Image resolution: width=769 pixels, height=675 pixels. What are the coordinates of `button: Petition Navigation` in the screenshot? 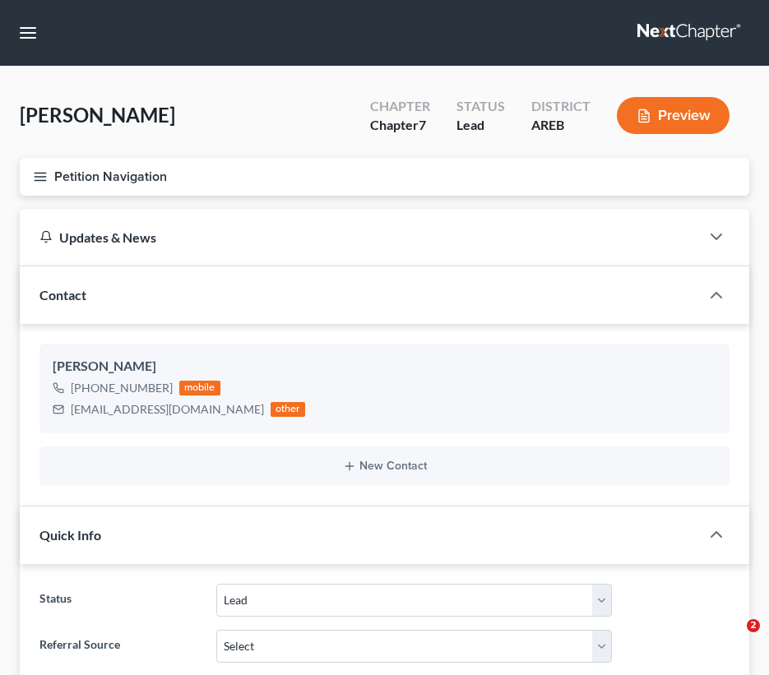 It's located at (384, 177).